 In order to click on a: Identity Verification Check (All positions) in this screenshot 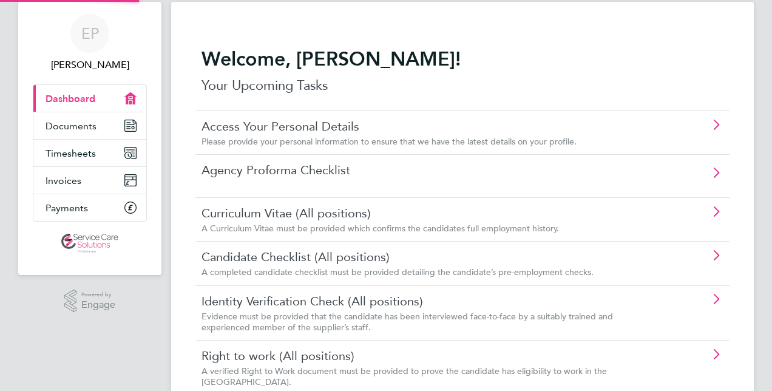, I will do `click(428, 301)`.